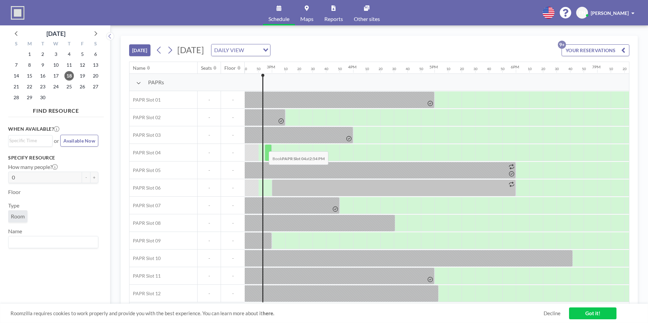 This screenshot has height=323, width=648. I want to click on span: PAPR Slot 04, so click(145, 153).